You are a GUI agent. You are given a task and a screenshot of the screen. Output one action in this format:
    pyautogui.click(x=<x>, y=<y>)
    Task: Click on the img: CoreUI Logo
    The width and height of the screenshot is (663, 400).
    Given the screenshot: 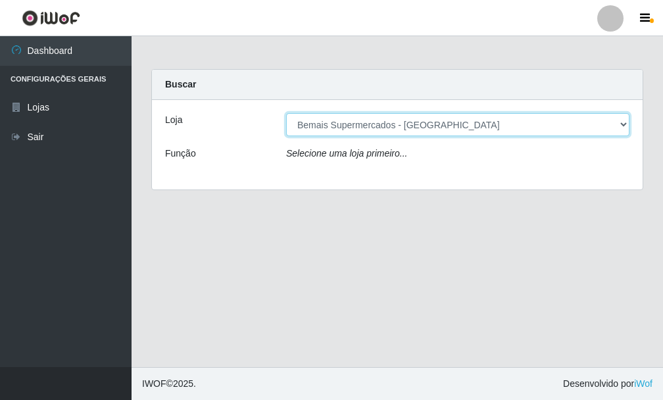 What is the action you would take?
    pyautogui.click(x=51, y=18)
    